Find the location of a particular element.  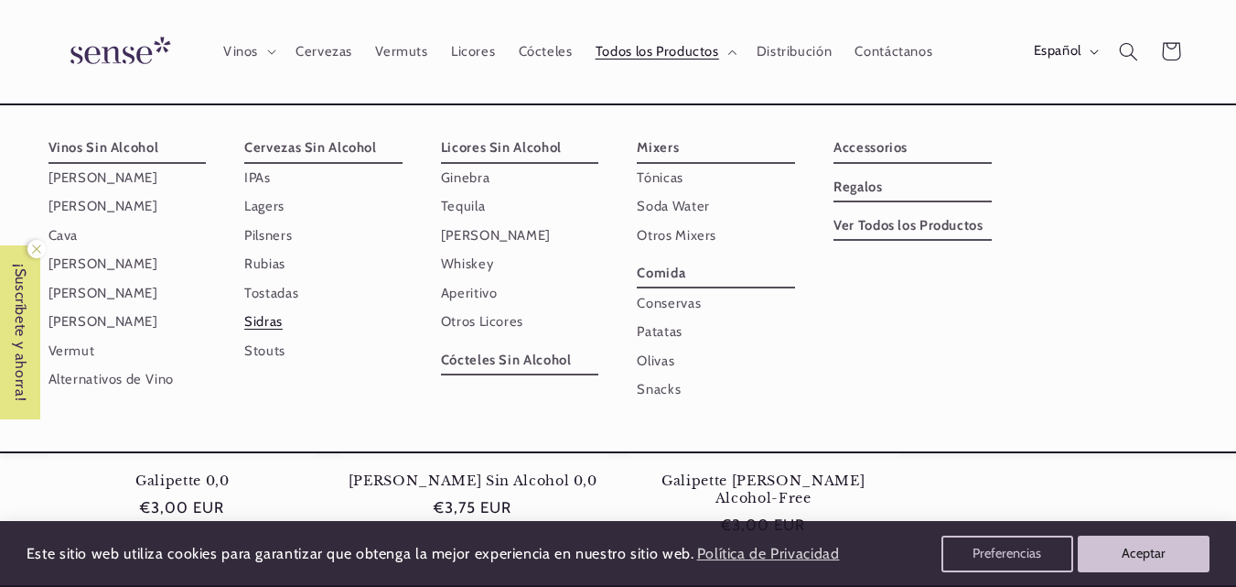

a: Cócteles is located at coordinates (545, 51).